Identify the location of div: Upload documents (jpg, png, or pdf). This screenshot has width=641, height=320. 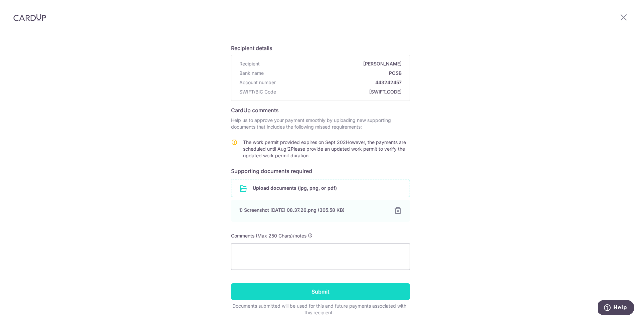
(321, 188).